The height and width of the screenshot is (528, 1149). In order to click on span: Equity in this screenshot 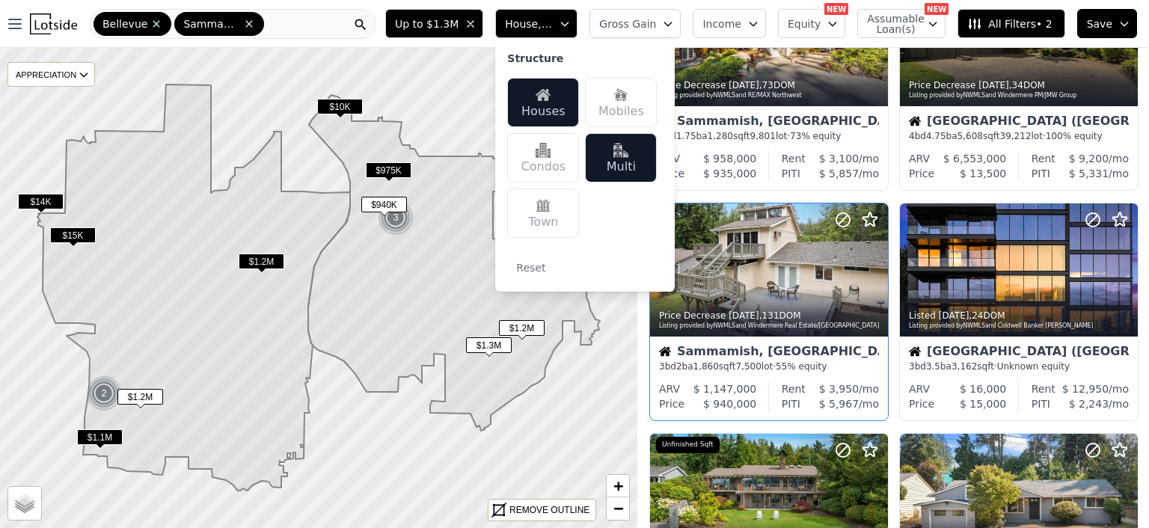, I will do `click(804, 24)`.